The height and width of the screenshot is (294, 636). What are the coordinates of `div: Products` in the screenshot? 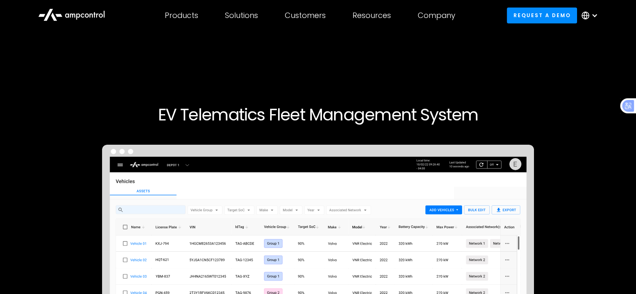 It's located at (181, 15).